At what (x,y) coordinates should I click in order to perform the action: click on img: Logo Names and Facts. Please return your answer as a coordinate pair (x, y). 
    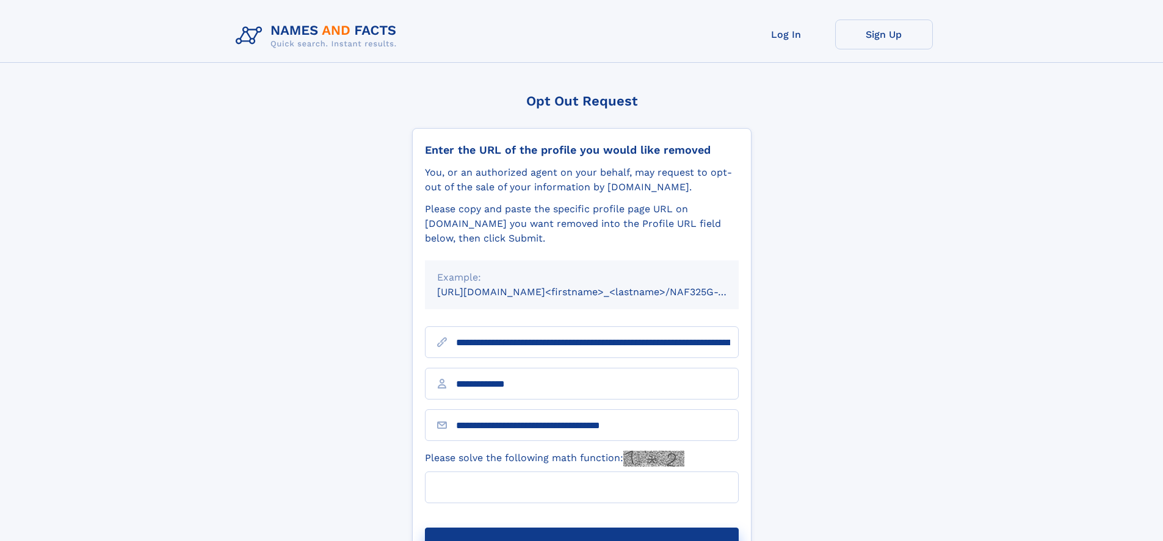
    Looking at the image, I should click on (319, 36).